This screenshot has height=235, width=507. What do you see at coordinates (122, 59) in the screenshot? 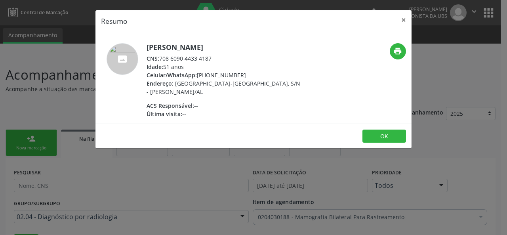
I see `img: accompaniment` at bounding box center [122, 59].